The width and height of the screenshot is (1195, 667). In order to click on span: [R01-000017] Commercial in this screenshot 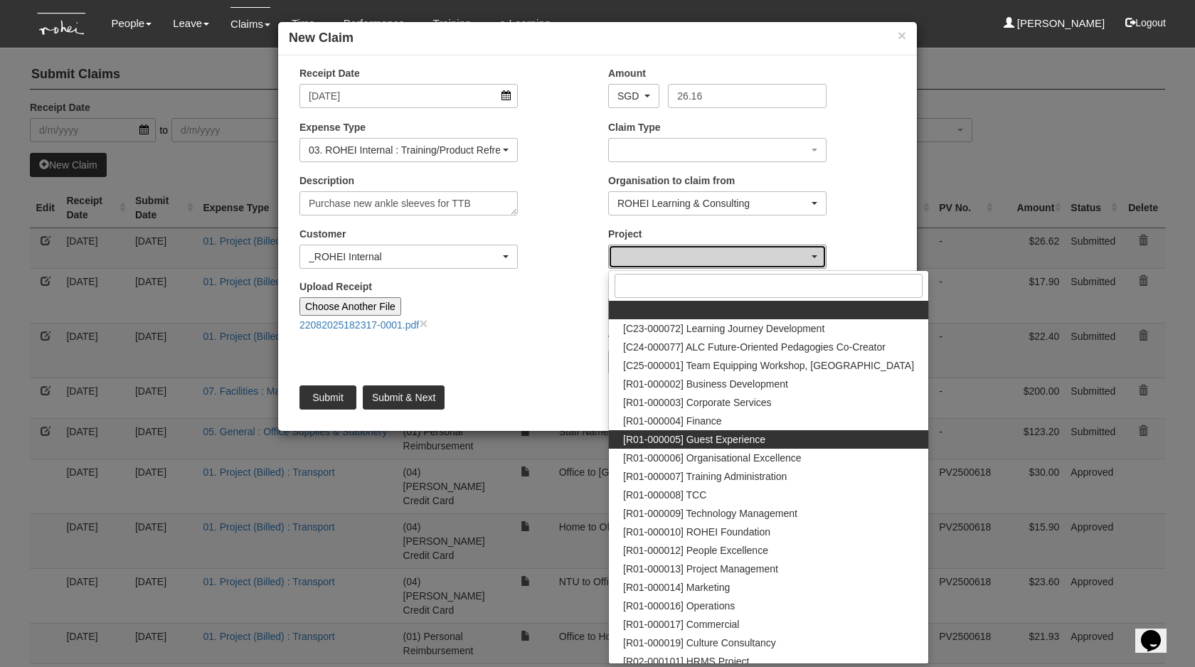, I will do `click(681, 624)`.